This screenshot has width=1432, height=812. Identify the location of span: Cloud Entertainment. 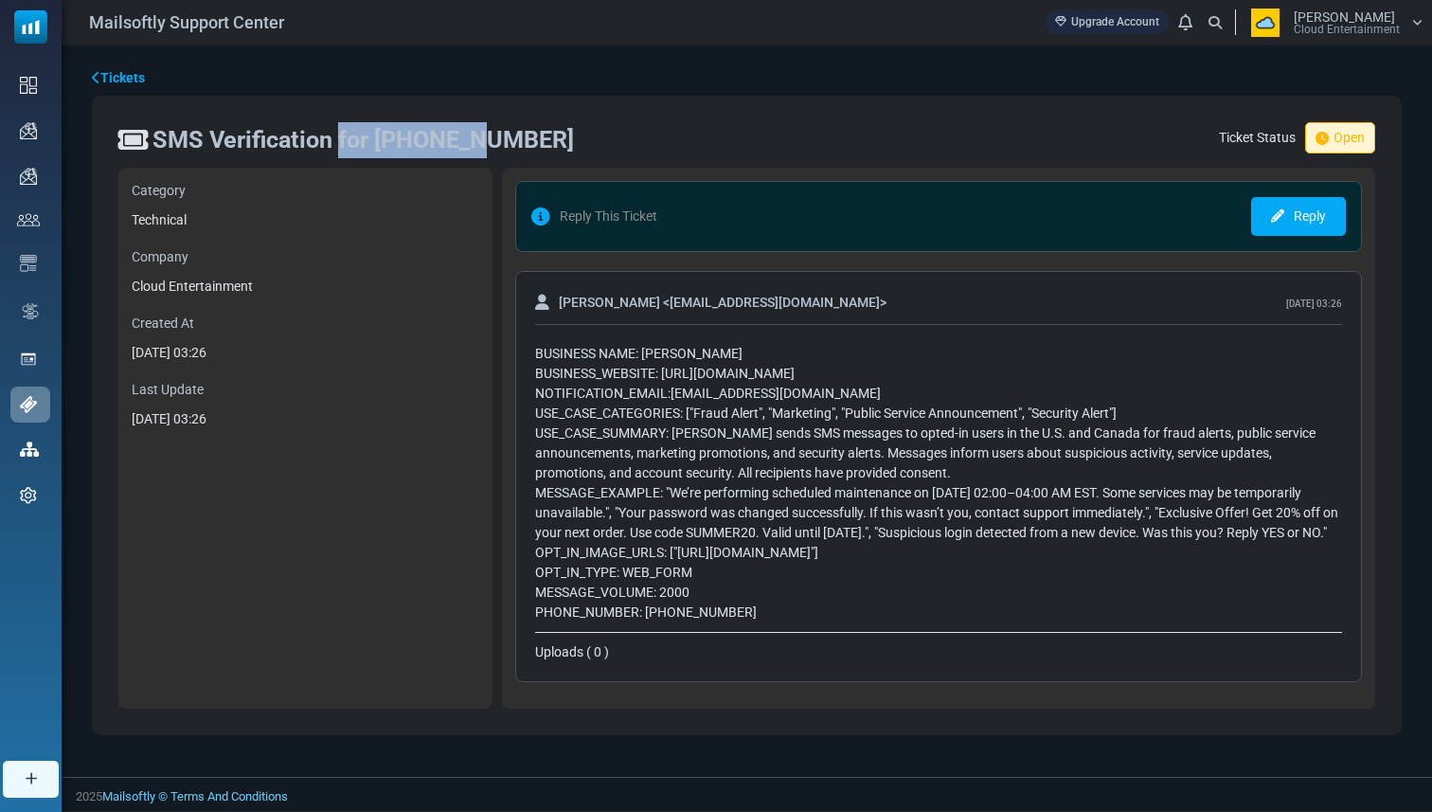
(1347, 29).